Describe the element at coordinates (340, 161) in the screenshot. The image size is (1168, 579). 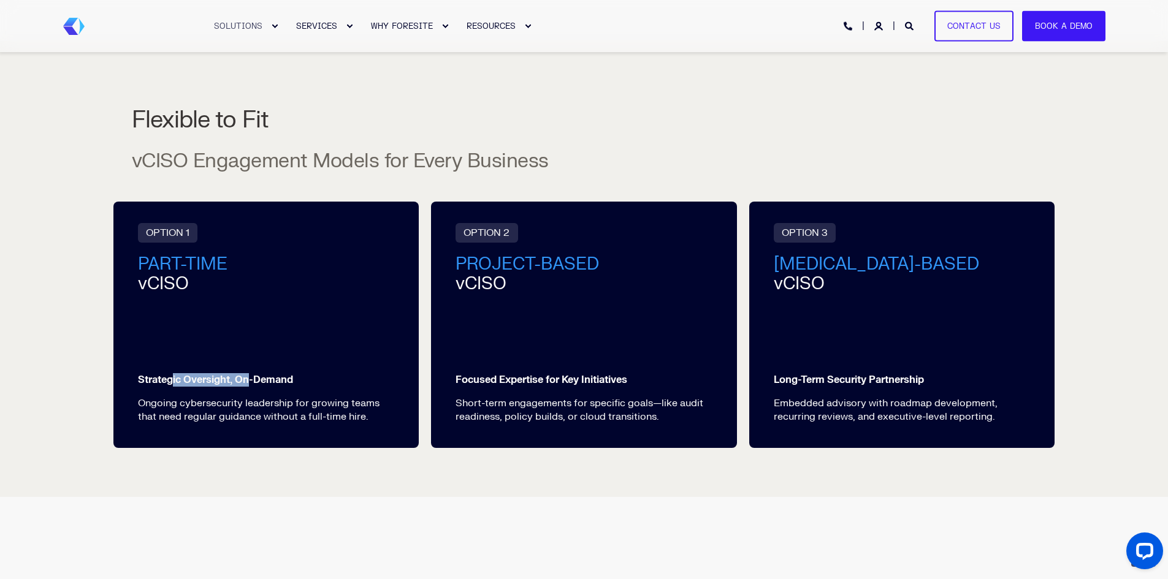
I see `span: vCISO Engagement Models for Every Business` at that location.